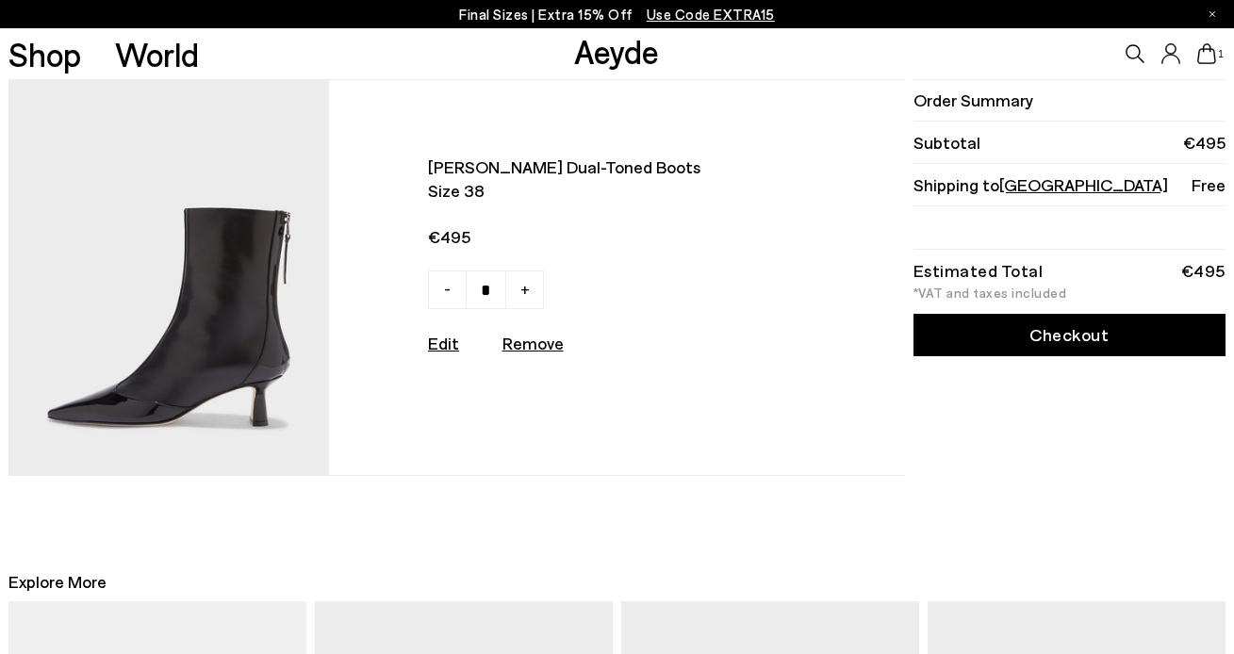  Describe the element at coordinates (44, 54) in the screenshot. I see `a: Shop` at that location.